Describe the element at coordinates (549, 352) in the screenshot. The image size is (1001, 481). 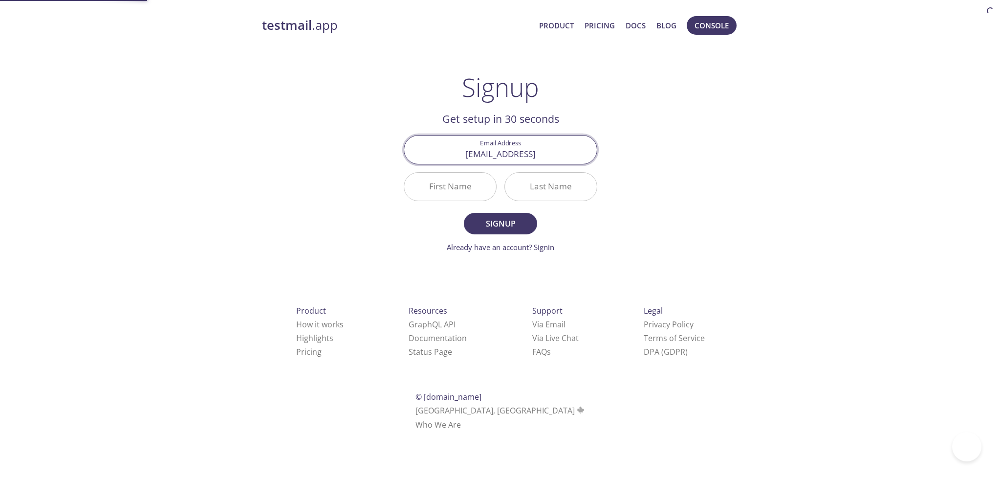
I see `span: s` at that location.